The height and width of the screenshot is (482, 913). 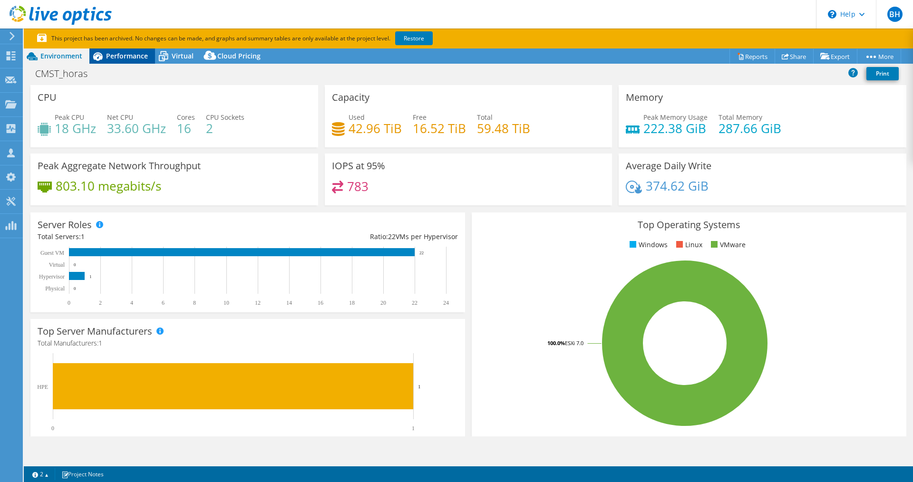 I want to click on text: 8, so click(x=194, y=303).